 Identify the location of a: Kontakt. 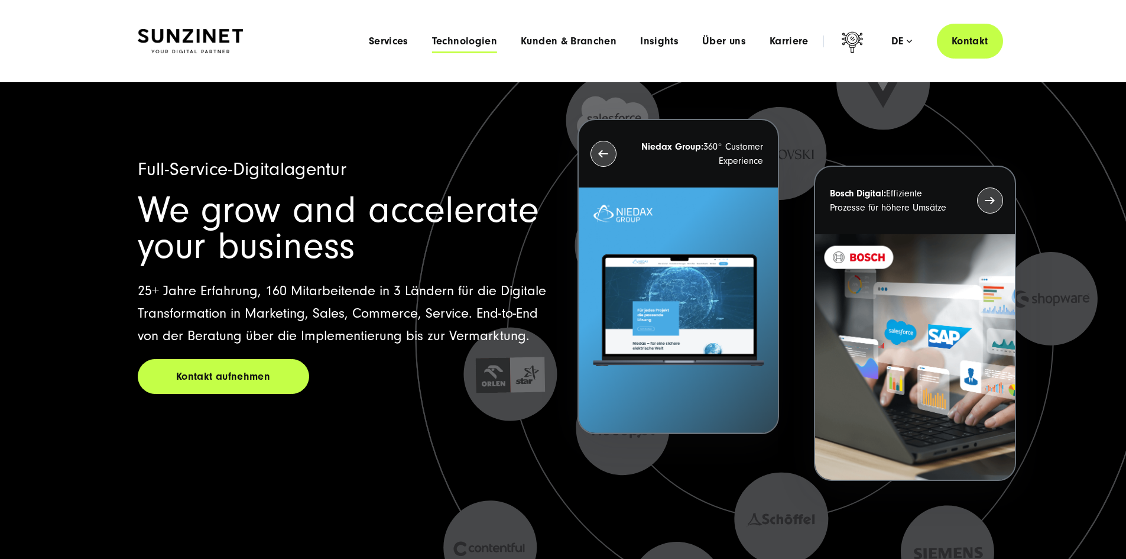
(970, 41).